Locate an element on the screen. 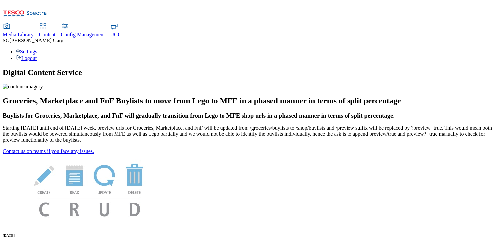 The height and width of the screenshot is (245, 497). a: Settings is located at coordinates (27, 52).